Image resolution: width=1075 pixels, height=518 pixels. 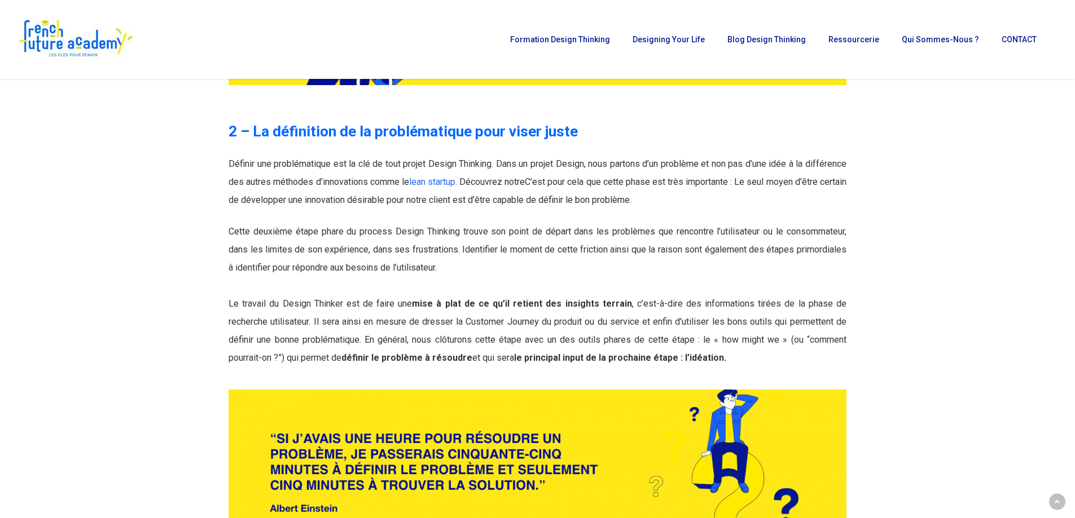 I want to click on a: lean startup, so click(x=432, y=182).